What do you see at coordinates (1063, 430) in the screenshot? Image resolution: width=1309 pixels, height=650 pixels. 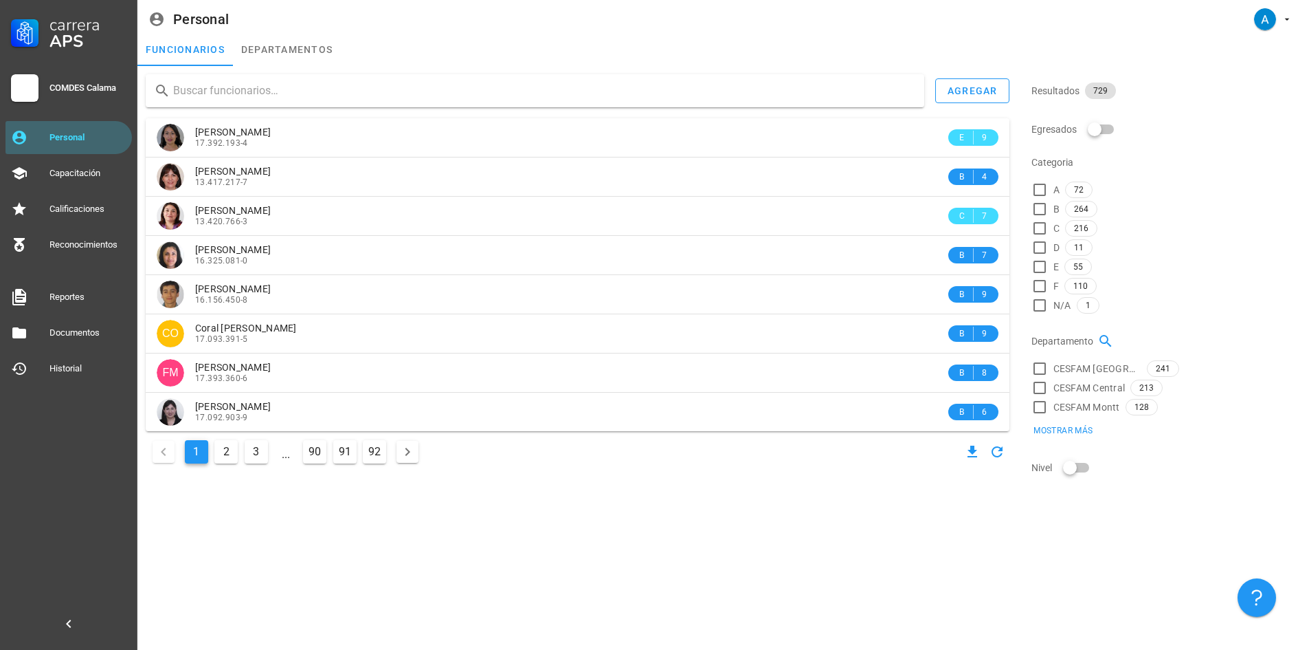 I see `span: Mostrar más` at bounding box center [1063, 430].